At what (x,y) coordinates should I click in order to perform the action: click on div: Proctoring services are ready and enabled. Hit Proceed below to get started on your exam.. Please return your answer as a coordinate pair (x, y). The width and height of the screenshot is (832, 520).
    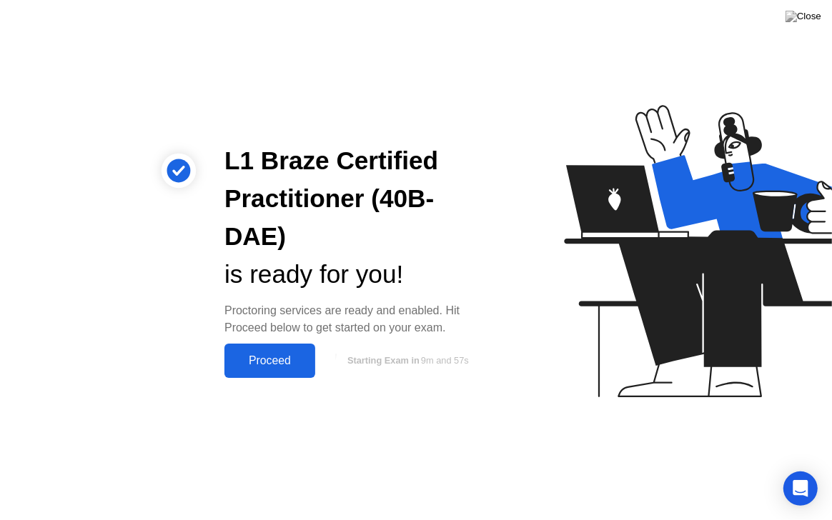
    Looking at the image, I should click on (357, 319).